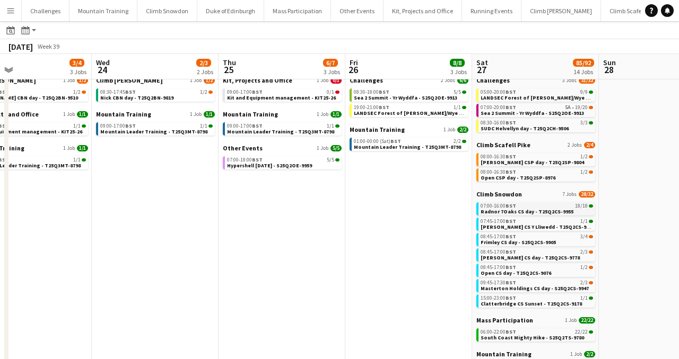  Describe the element at coordinates (354, 63) in the screenshot. I see `span: Fri` at that location.